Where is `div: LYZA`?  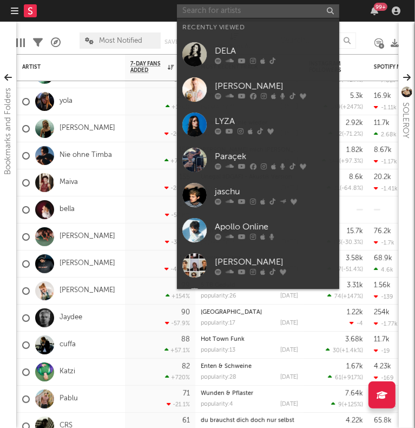 div: LYZA is located at coordinates (274, 121).